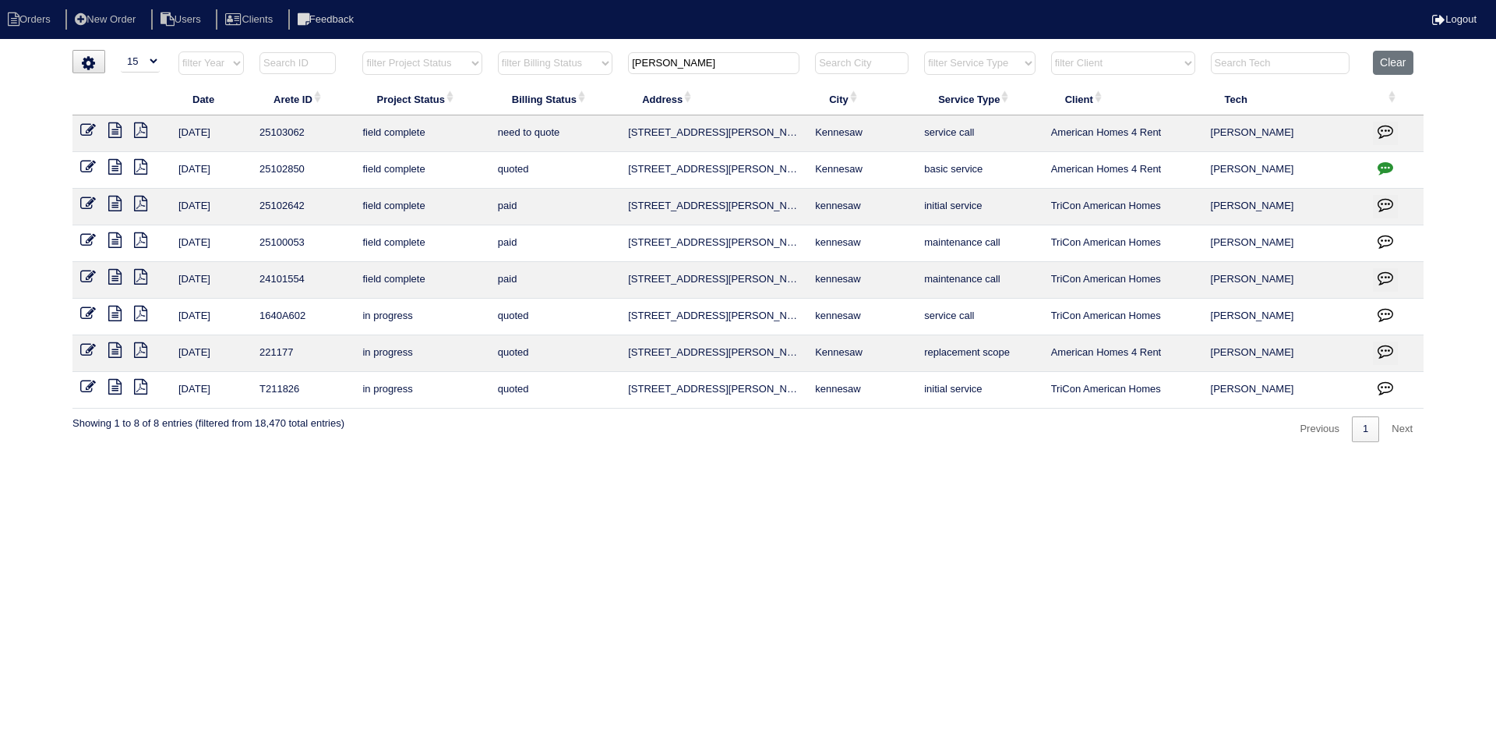 The width and height of the screenshot is (1496, 737). What do you see at coordinates (980, 170) in the screenshot?
I see `td: basic service` at bounding box center [980, 170].